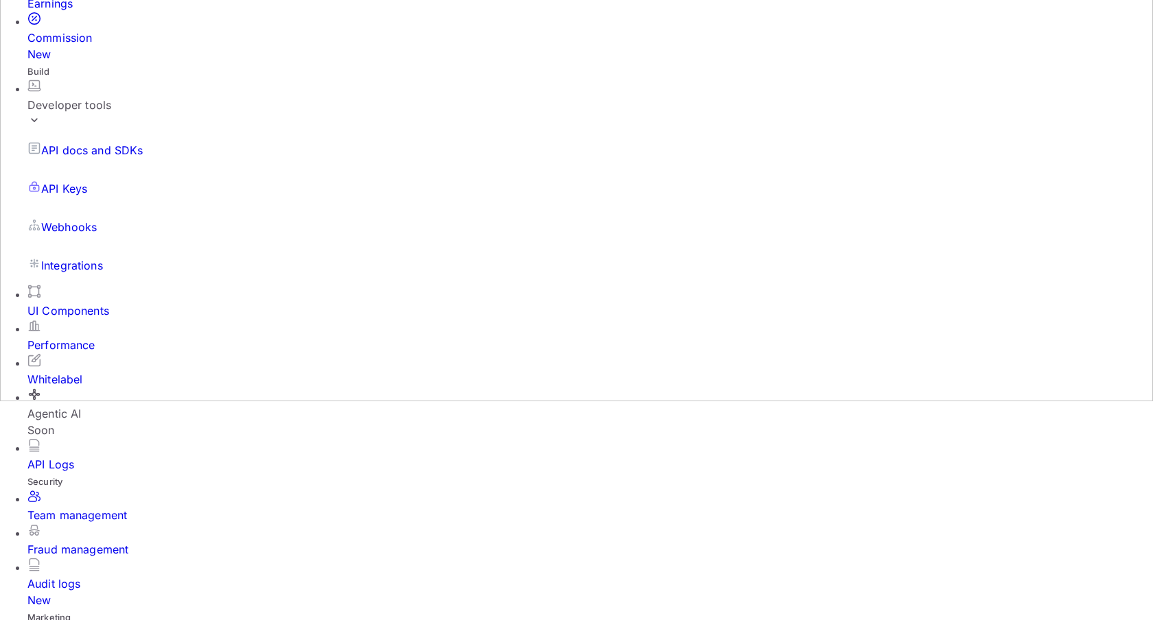 This screenshot has height=620, width=1153. What do you see at coordinates (590, 506) in the screenshot?
I see `a: Team management` at bounding box center [590, 506].